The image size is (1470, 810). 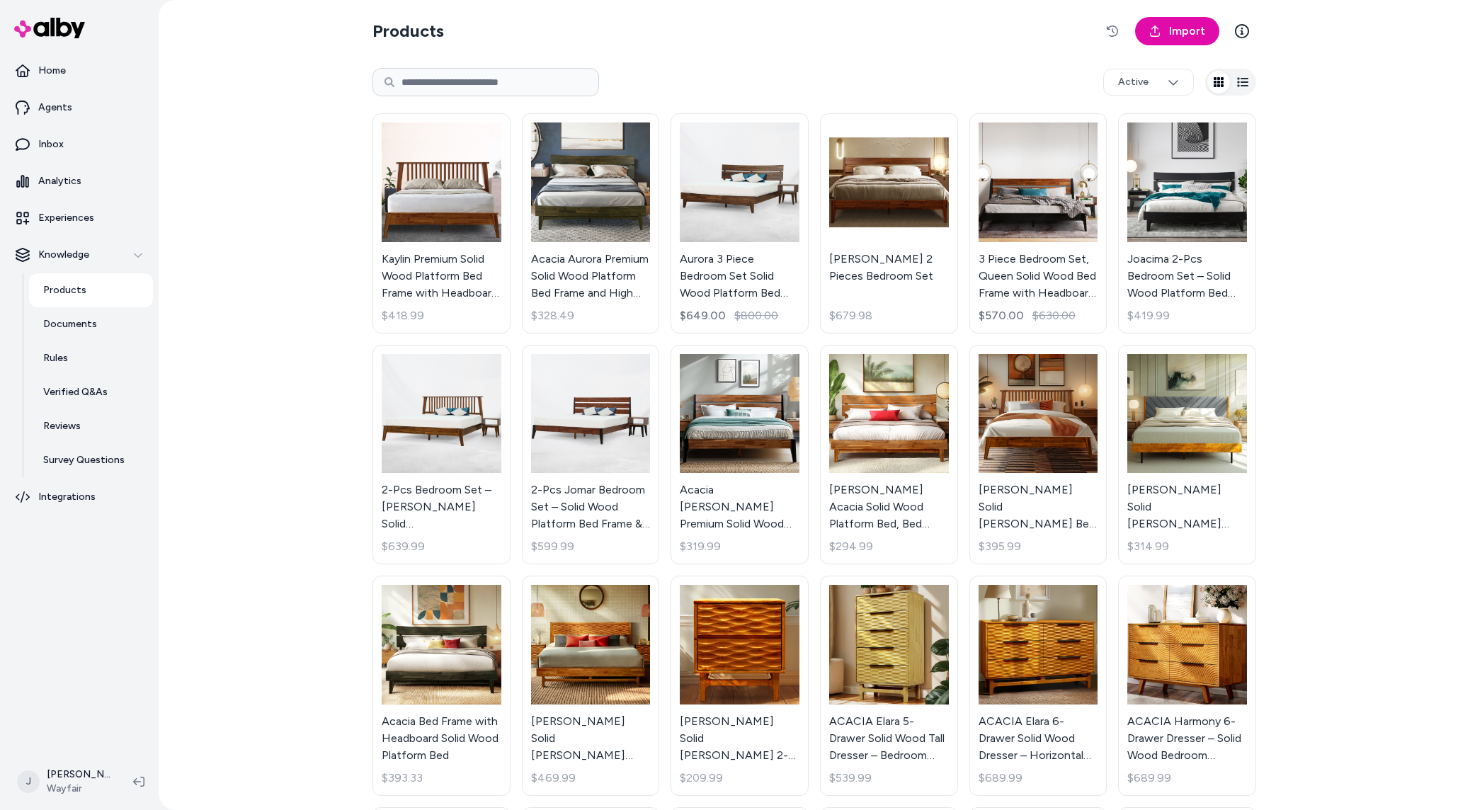 I want to click on span: Wayfair, so click(x=79, y=789).